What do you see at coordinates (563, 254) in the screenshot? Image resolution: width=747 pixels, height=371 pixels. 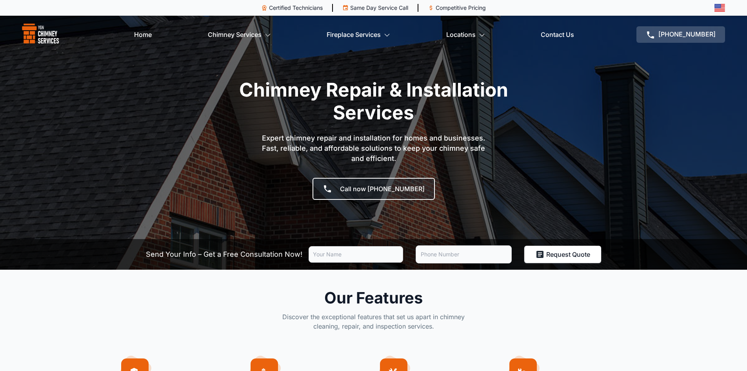 I see `button: Request Quote` at bounding box center [563, 254].